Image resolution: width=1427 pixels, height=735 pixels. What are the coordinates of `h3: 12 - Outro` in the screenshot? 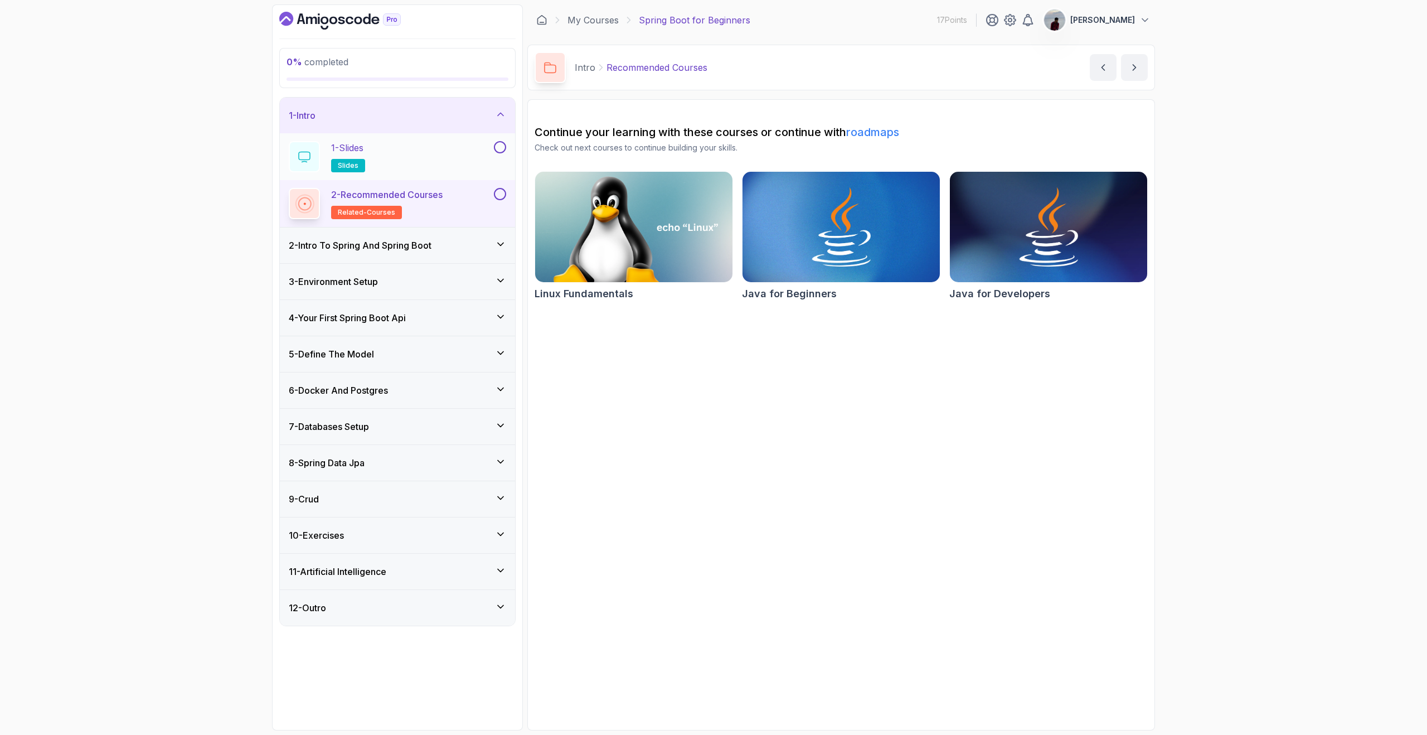 It's located at (307, 608).